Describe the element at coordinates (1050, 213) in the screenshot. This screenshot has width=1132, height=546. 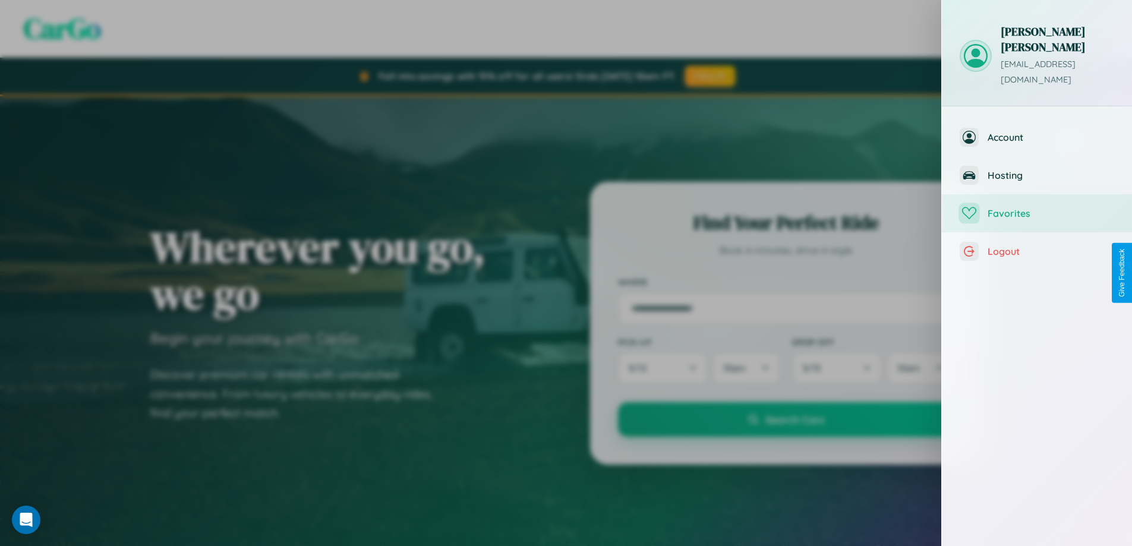
I see `span: Favorites` at that location.